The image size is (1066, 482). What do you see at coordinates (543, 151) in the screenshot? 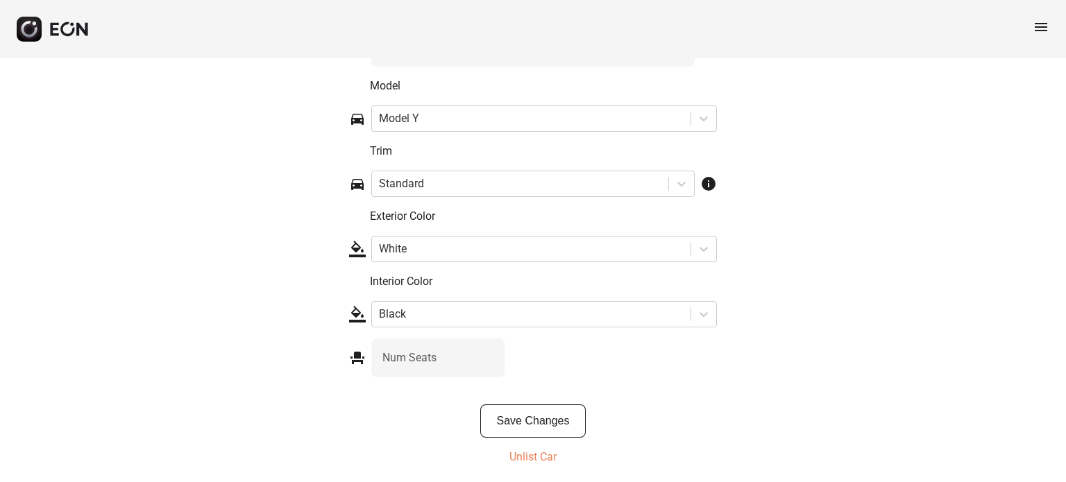
I see `p: Trim` at bounding box center [543, 151].